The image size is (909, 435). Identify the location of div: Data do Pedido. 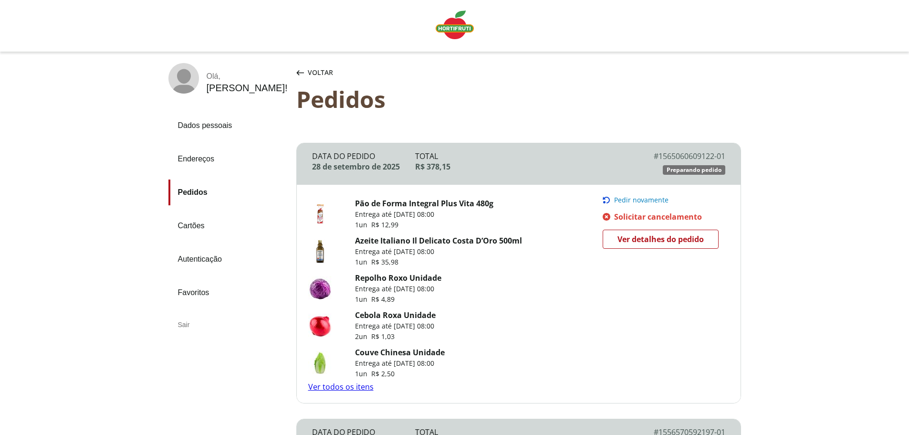
(364, 156).